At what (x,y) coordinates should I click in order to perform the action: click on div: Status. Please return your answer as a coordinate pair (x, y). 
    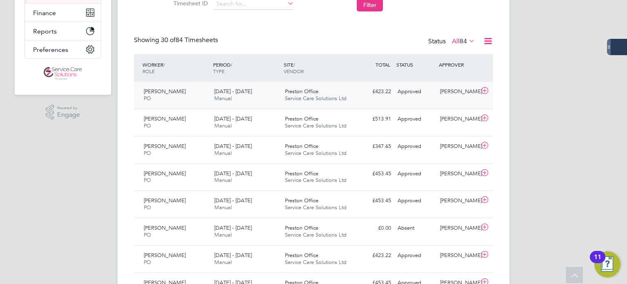
    Looking at the image, I should click on (452, 42).